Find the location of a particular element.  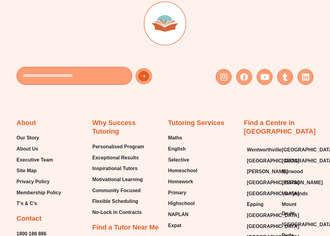

span: Executive Team is located at coordinates (35, 160).